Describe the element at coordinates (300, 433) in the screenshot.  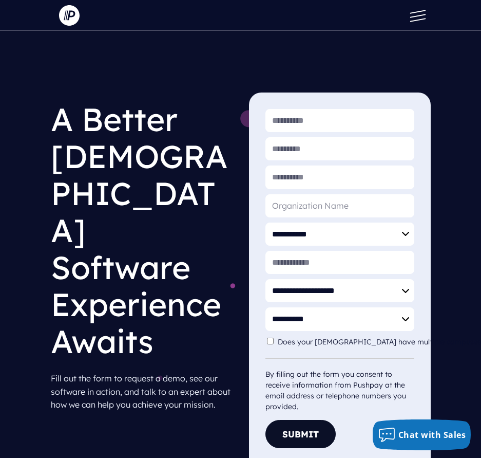
I see `button: Submit` at that location.